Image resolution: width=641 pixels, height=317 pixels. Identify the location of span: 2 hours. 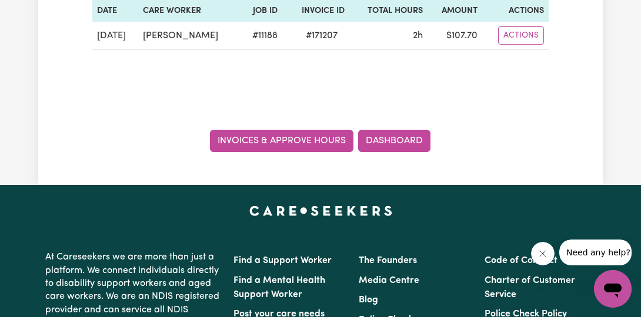
(417, 36).